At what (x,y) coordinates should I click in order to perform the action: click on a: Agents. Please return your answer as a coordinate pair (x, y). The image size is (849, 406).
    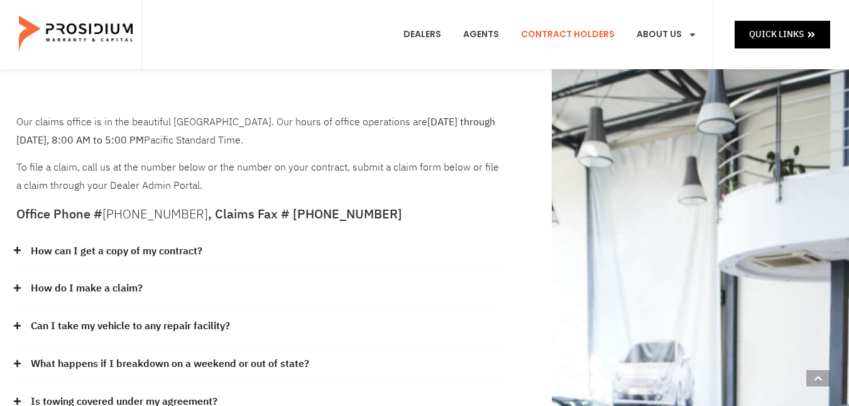
    Looking at the image, I should click on (481, 35).